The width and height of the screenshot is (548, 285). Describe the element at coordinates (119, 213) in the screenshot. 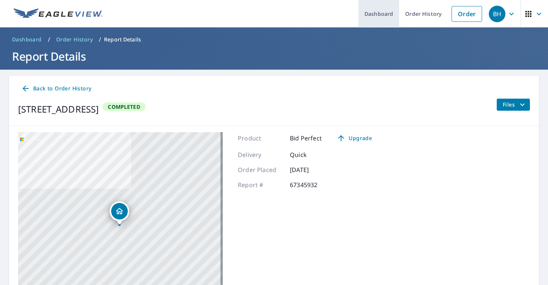

I see `div: Dropped pin, building 1, Residential property, 783 92nd Ave N Naples, FL 34108` at that location.